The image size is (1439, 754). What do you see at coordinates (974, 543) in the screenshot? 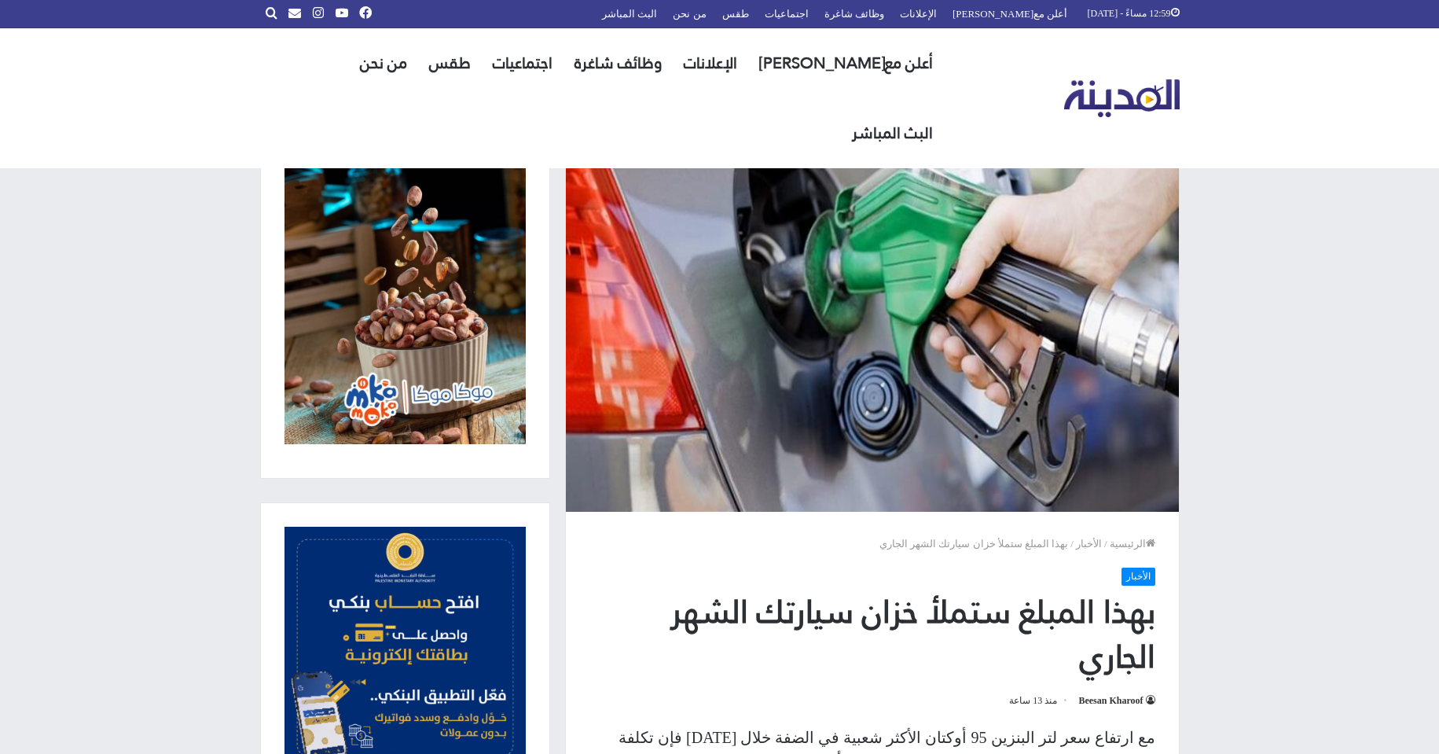
I see `span: بهذا المبلغ ستملأ خزان سيارتك الشهر الجاري` at bounding box center [974, 543].